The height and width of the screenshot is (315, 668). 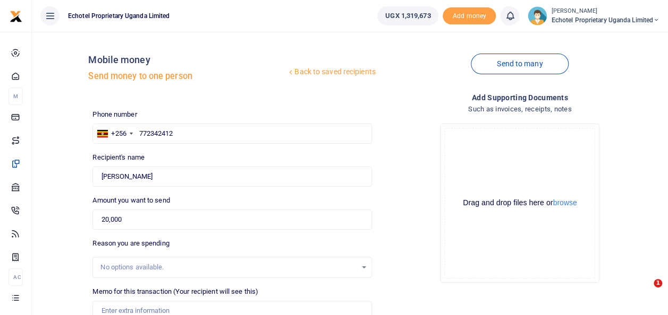 I want to click on div: +256, so click(x=118, y=134).